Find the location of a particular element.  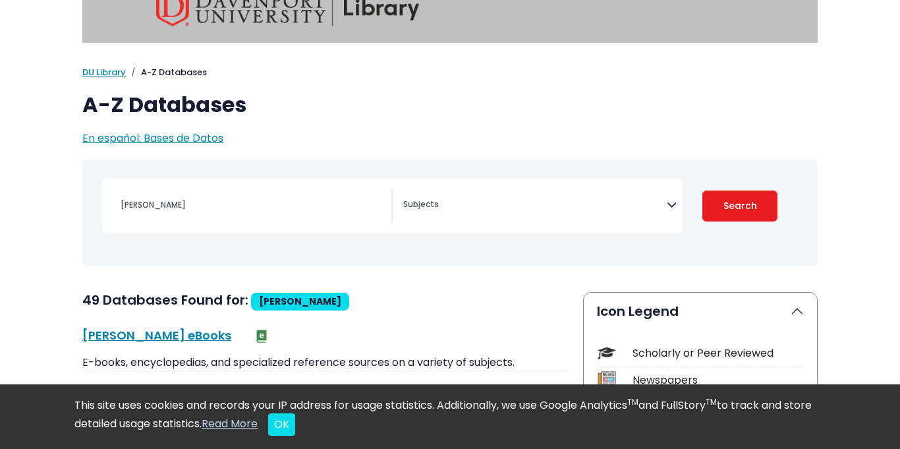

nav: Search filters is located at coordinates (450, 212).